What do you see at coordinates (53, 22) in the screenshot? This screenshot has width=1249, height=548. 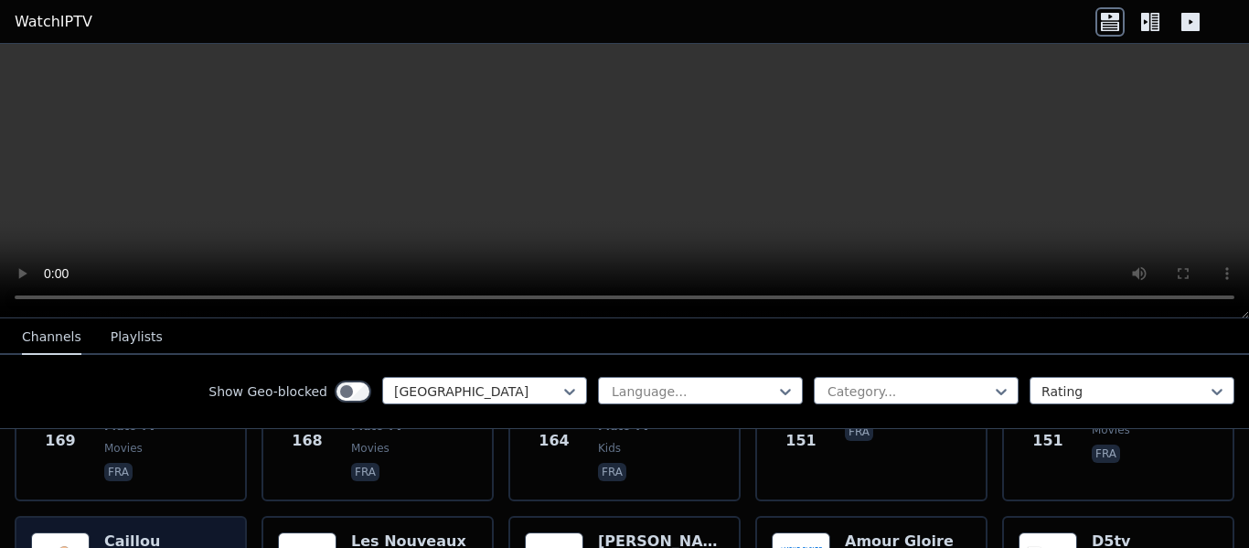 I see `a: WatchIPTV` at bounding box center [53, 22].